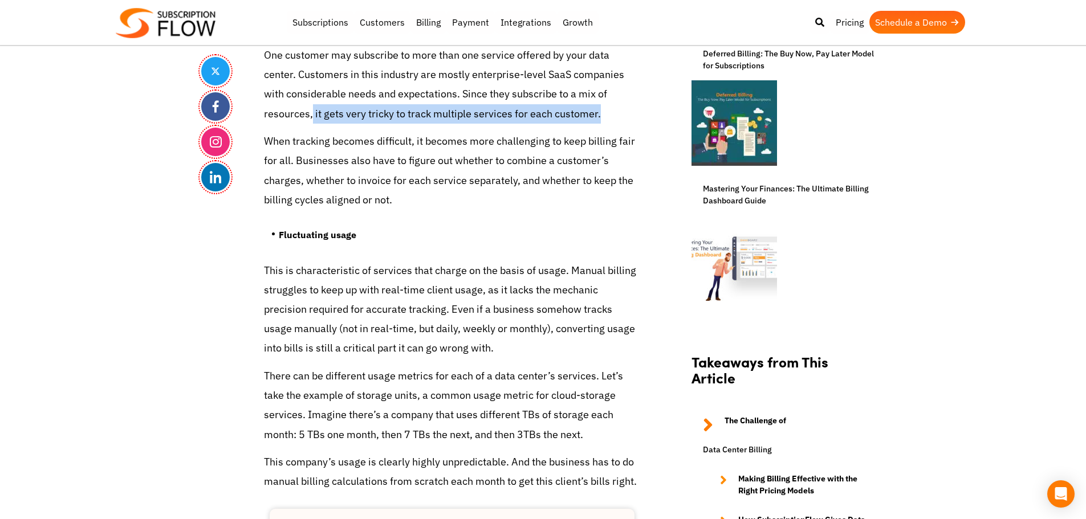  What do you see at coordinates (782, 376) in the screenshot?
I see `h2: Takeaways from This Article` at bounding box center [782, 376].